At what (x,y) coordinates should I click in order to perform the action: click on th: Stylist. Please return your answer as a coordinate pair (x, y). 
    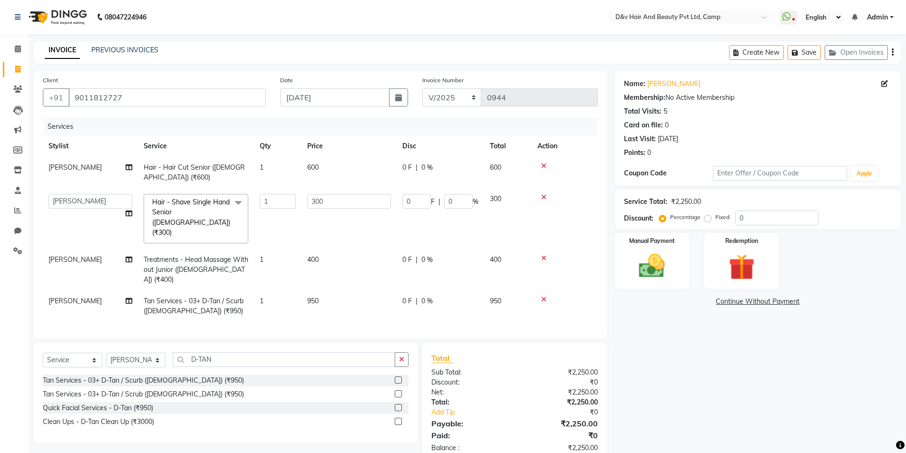
    Looking at the image, I should click on (90, 146).